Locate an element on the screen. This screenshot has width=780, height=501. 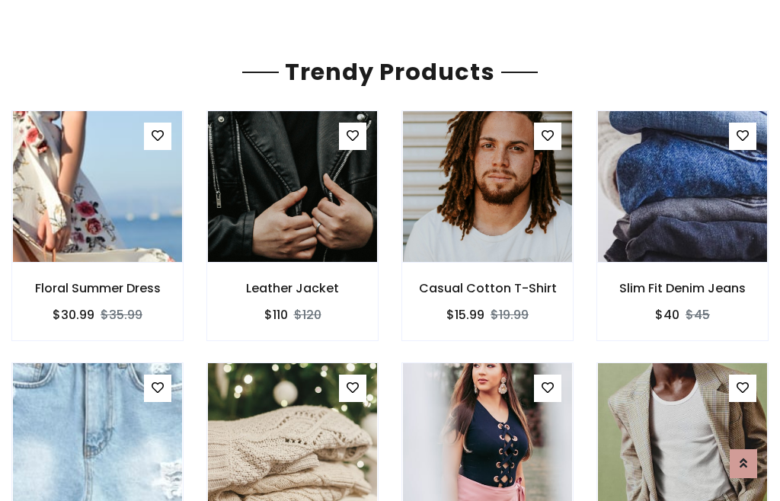
span: Trendy Products is located at coordinates (390, 72).